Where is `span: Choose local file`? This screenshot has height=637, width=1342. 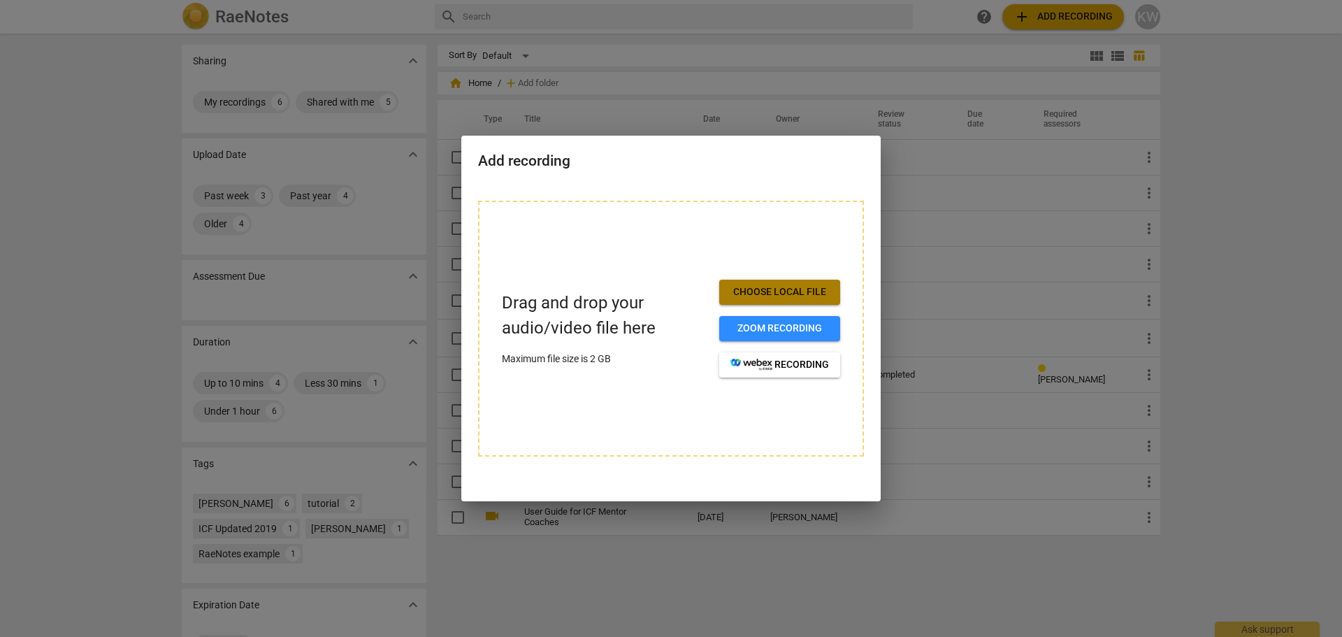
span: Choose local file is located at coordinates (779, 292).